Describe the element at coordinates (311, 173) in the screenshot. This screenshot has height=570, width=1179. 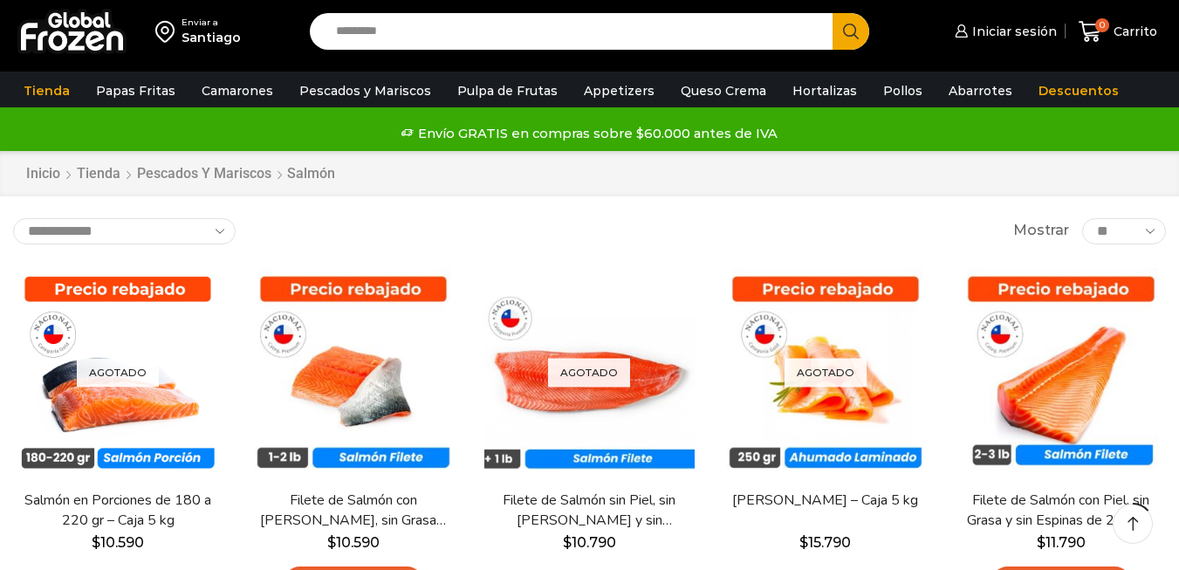
I see `h1: Salmón` at that location.